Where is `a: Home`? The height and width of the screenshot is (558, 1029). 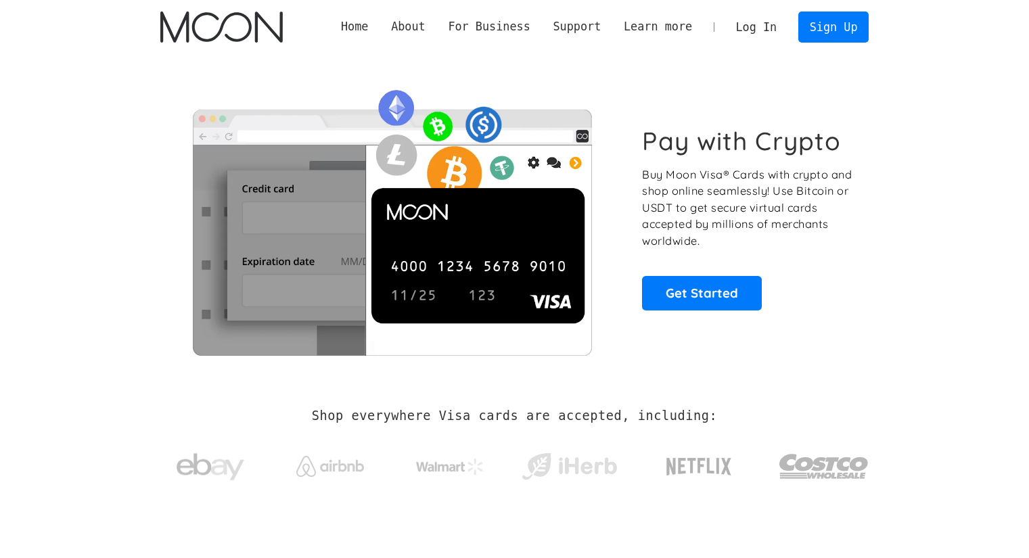
a: Home is located at coordinates (354, 26).